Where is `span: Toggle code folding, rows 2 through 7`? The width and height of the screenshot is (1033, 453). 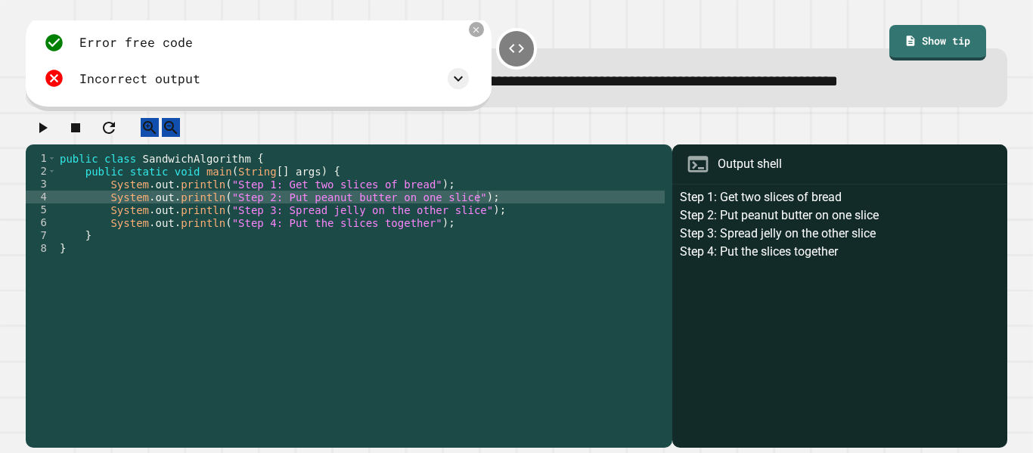 span: Toggle code folding, rows 2 through 7 is located at coordinates (51, 171).